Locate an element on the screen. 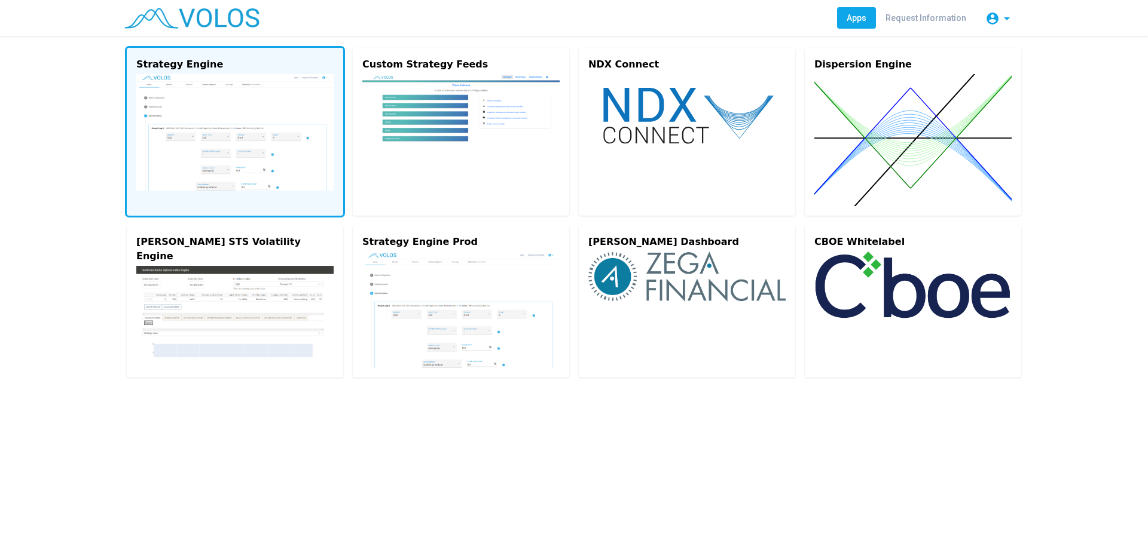 The image size is (1148, 549). div: Dispersion Engine is located at coordinates (913, 65).